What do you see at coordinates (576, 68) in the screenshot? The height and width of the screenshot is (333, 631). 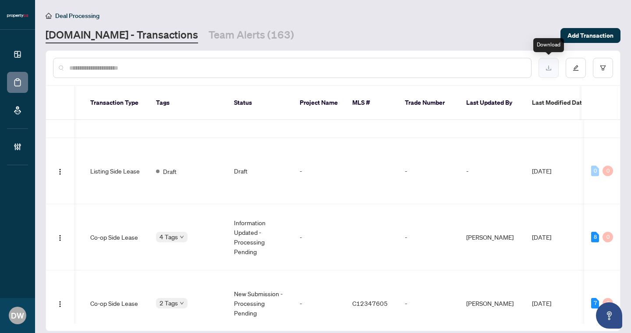 I see `button: edit` at bounding box center [576, 68].